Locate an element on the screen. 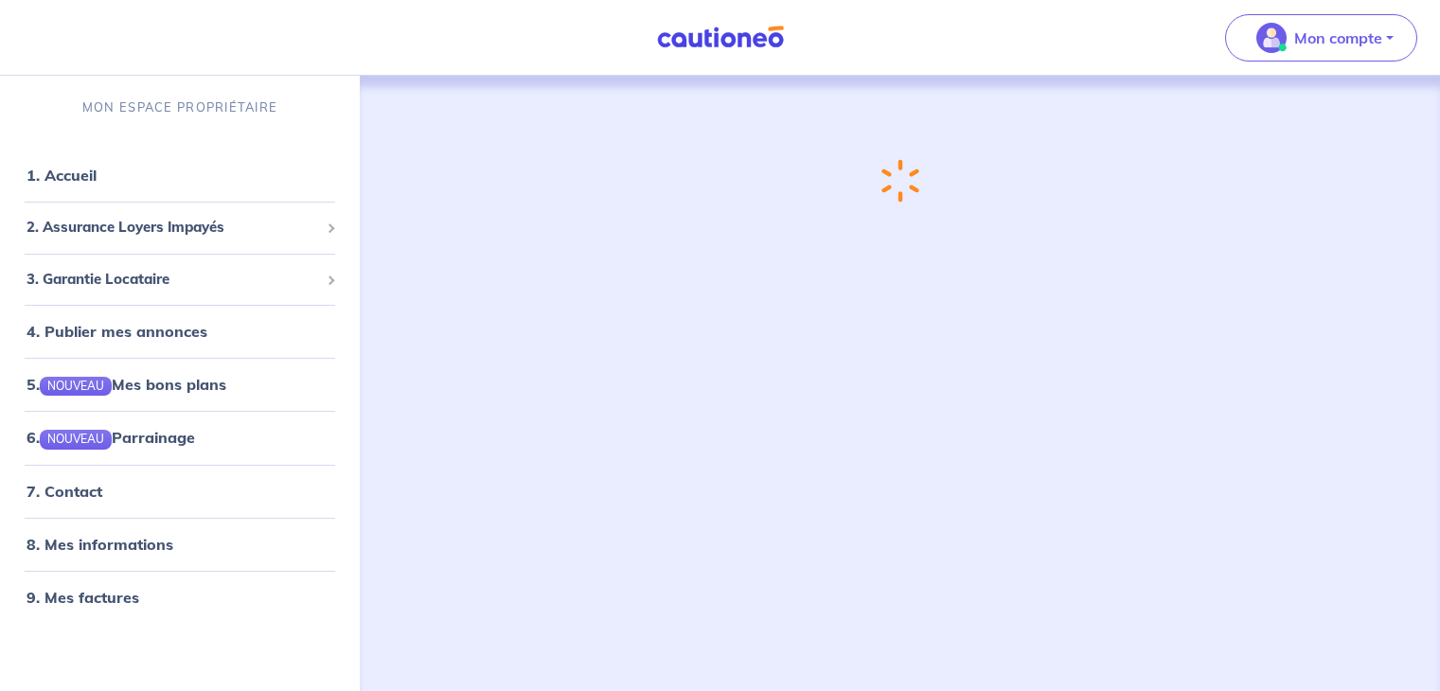  div: 9. Mes factures is located at coordinates (180, 598).